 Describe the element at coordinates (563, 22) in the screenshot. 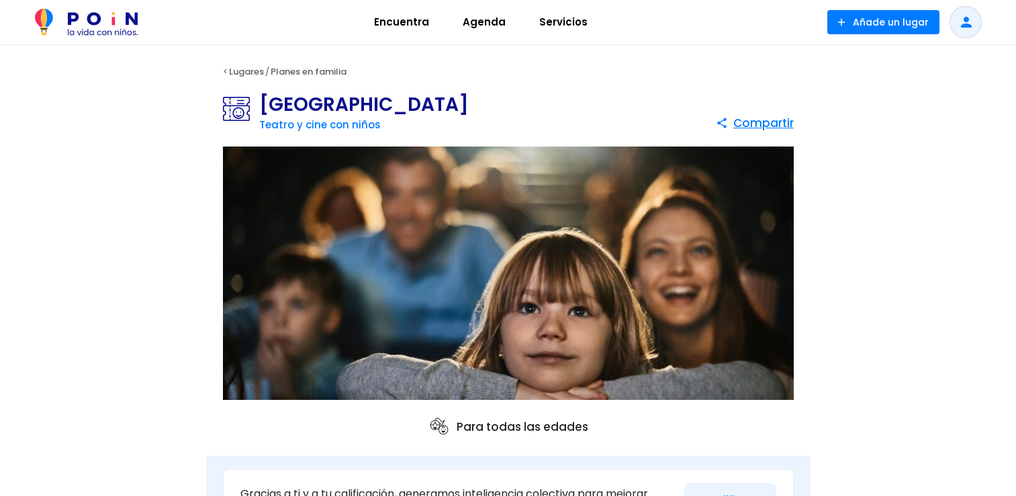

I see `span: Servicios` at that location.